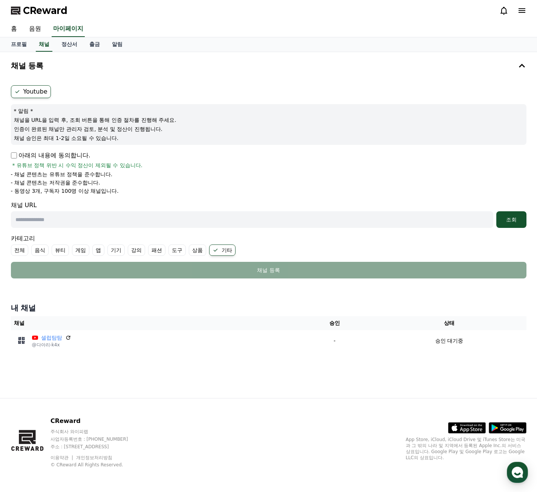 The height and width of the screenshot is (492, 537). What do you see at coordinates (154, 323) in the screenshot?
I see `th: 채널` at bounding box center [154, 323].